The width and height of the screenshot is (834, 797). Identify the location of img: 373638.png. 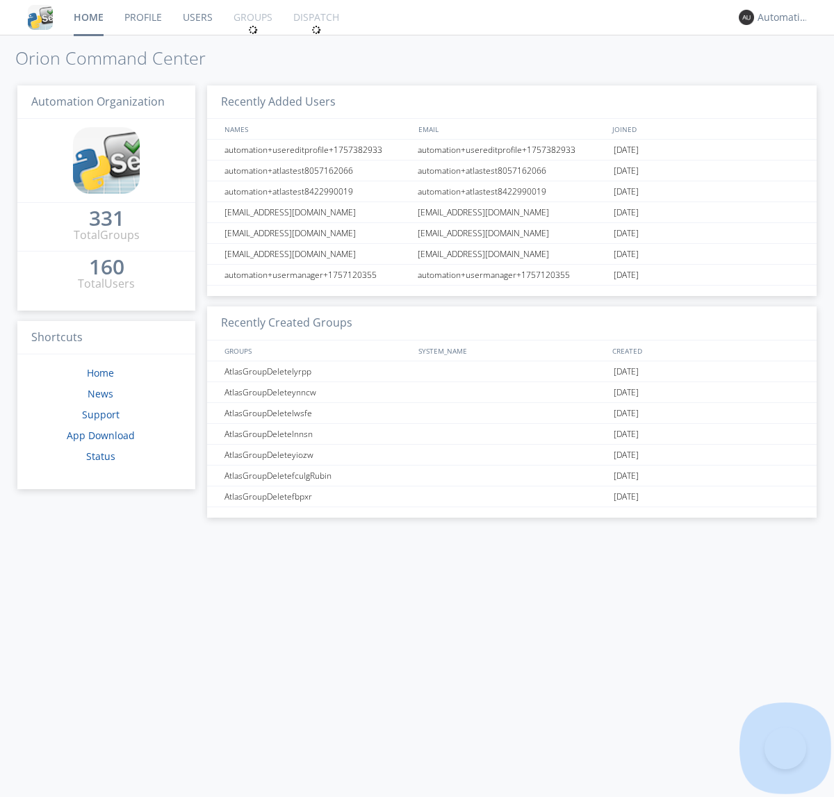
(746, 17).